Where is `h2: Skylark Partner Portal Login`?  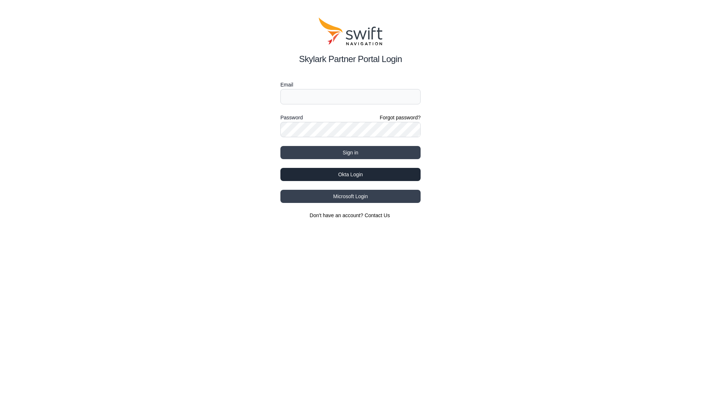
h2: Skylark Partner Portal Login is located at coordinates (350, 59).